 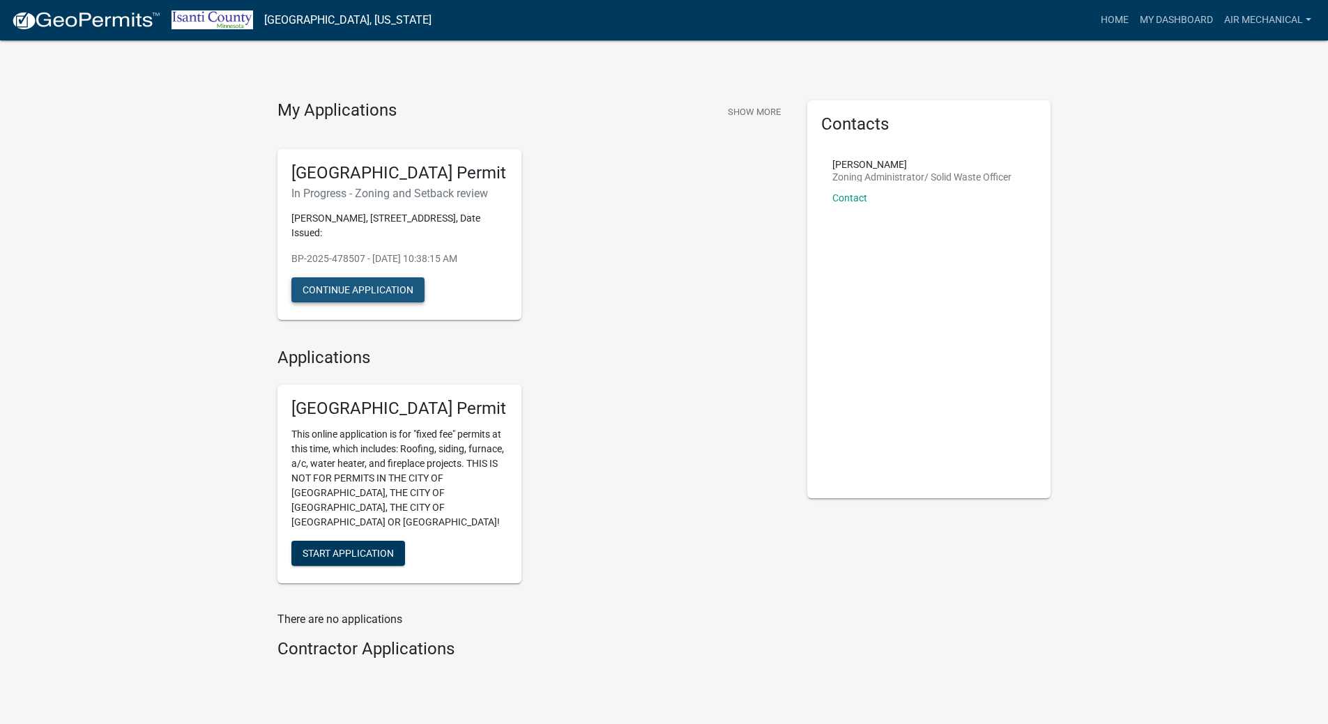 What do you see at coordinates (348, 554) in the screenshot?
I see `button: Start Application` at bounding box center [348, 554].